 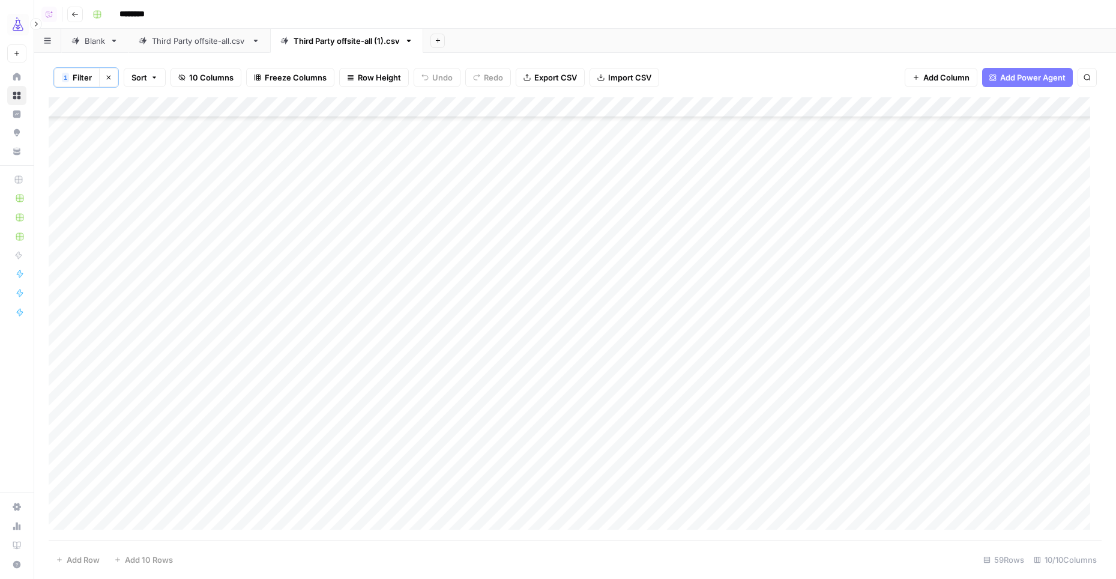 What do you see at coordinates (83, 560) in the screenshot?
I see `span: Add Row` at bounding box center [83, 560].